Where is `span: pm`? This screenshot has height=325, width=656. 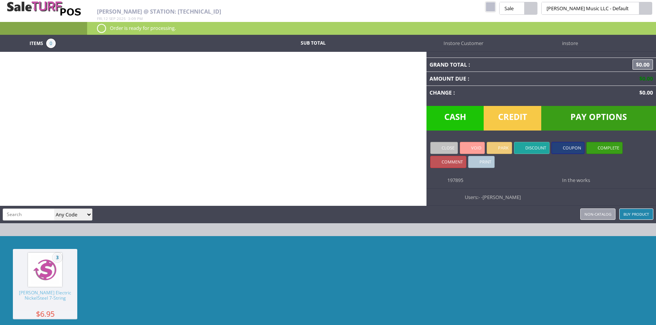 span: pm is located at coordinates (140, 19).